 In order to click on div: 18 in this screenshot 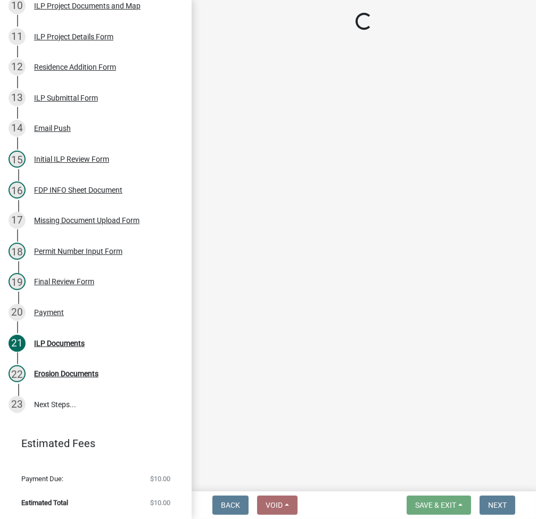, I will do `click(17, 251)`.